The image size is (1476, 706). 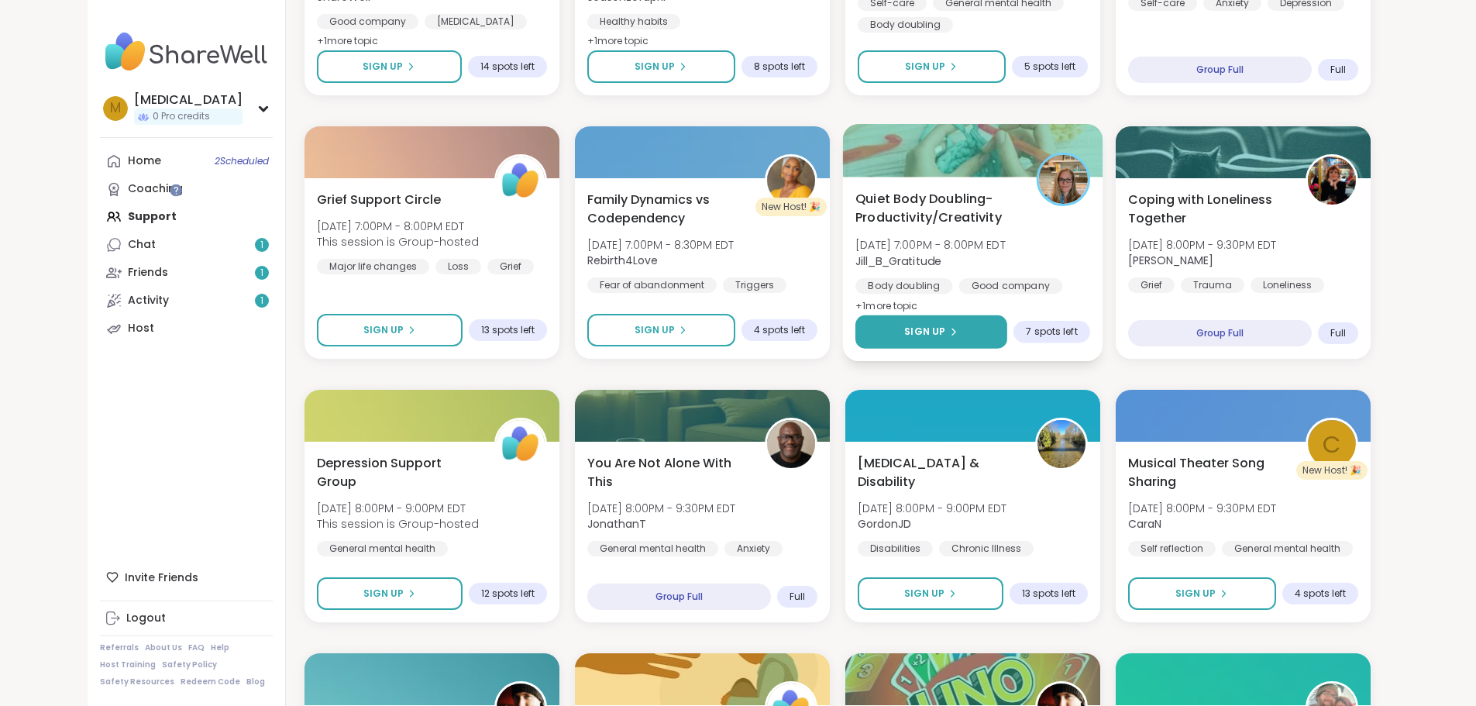 What do you see at coordinates (1172, 549) in the screenshot?
I see `div: Self reflection` at bounding box center [1172, 549].